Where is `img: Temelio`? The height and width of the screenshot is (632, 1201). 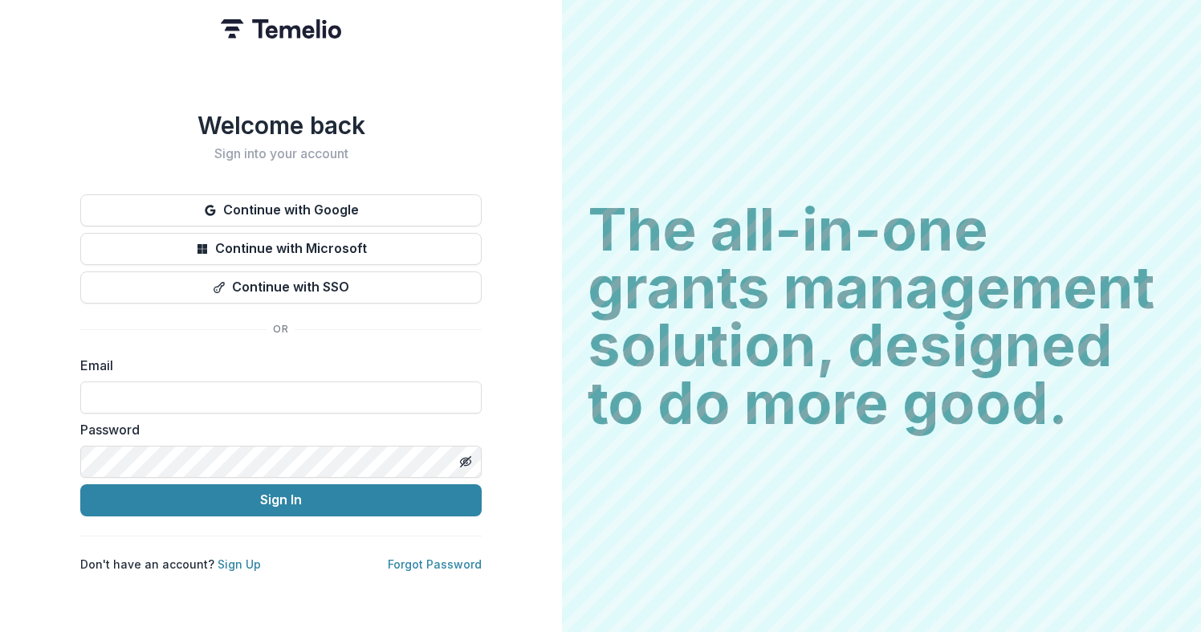
img: Temelio is located at coordinates (281, 29).